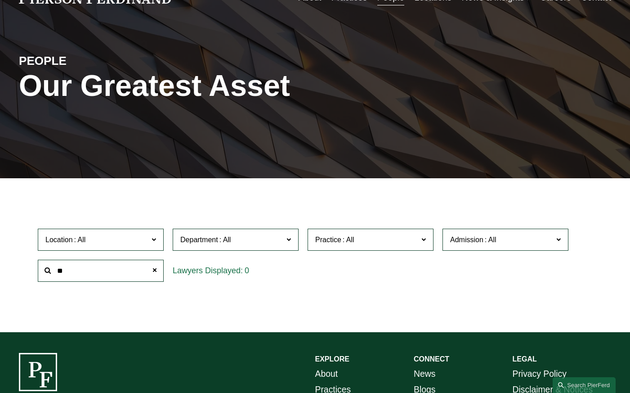 This screenshot has width=630, height=393. Describe the element at coordinates (540, 373) in the screenshot. I see `a: Privacy Policy` at that location.